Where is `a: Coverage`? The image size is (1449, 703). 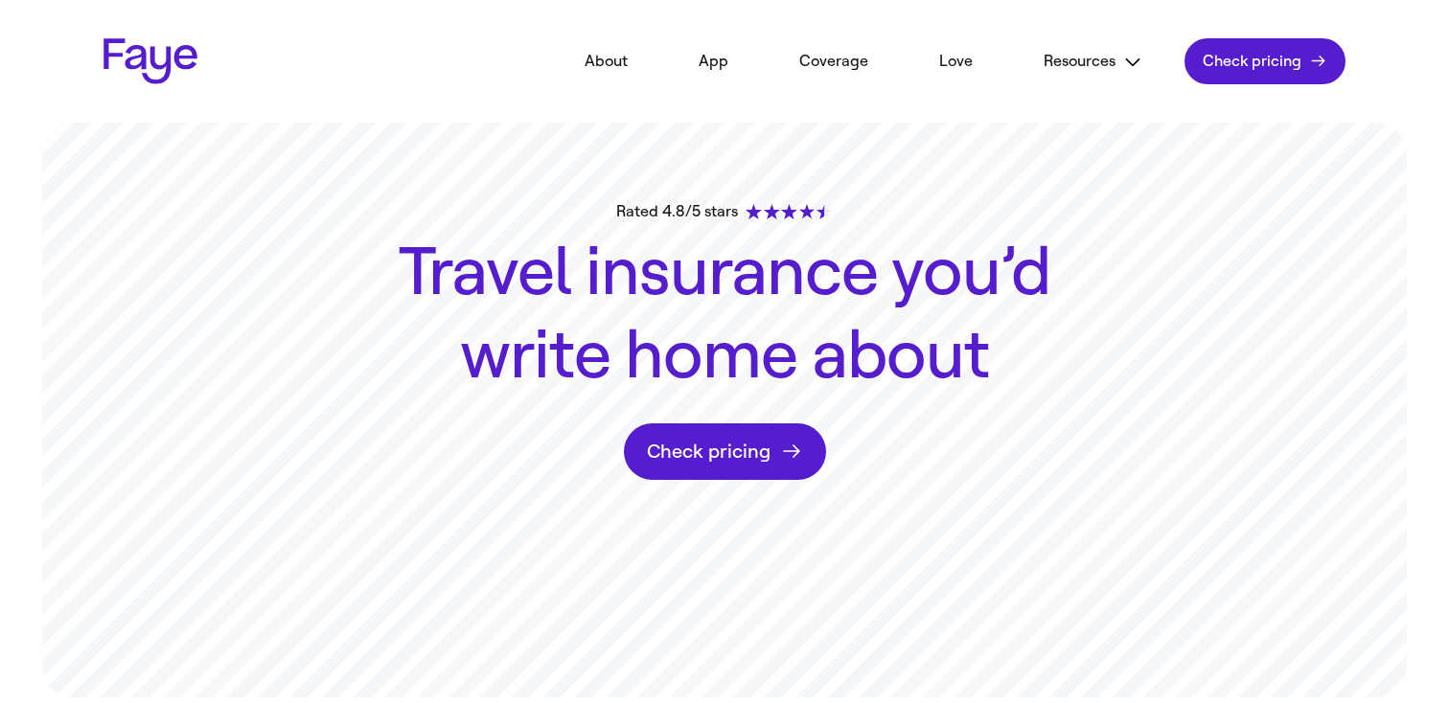
a: Coverage is located at coordinates (833, 61).